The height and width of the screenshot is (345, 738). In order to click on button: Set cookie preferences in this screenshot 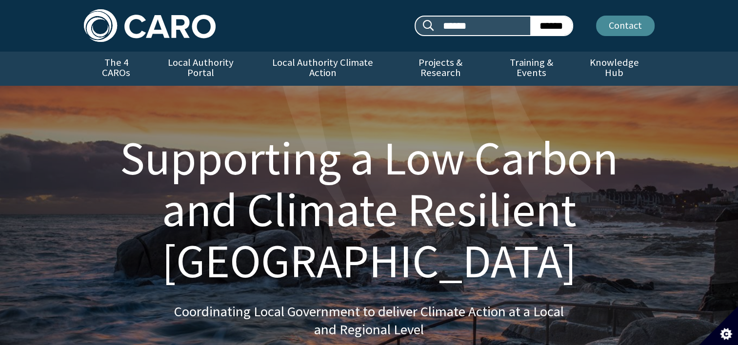, I will do `click(718, 326)`.